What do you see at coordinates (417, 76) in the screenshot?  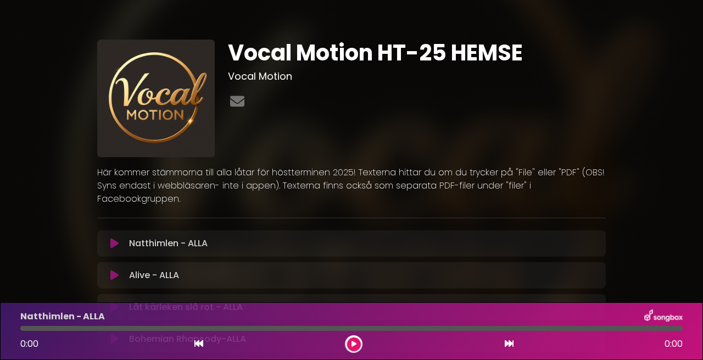 I see `h3: Vocal Motion` at bounding box center [417, 76].